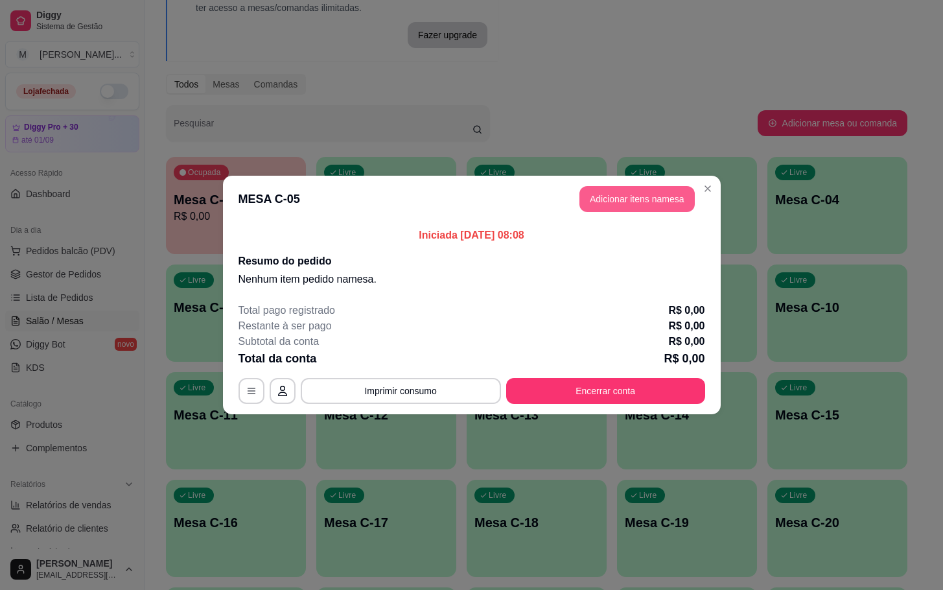 This screenshot has height=590, width=943. Describe the element at coordinates (278, 359) in the screenshot. I see `p: Total da conta` at that location.